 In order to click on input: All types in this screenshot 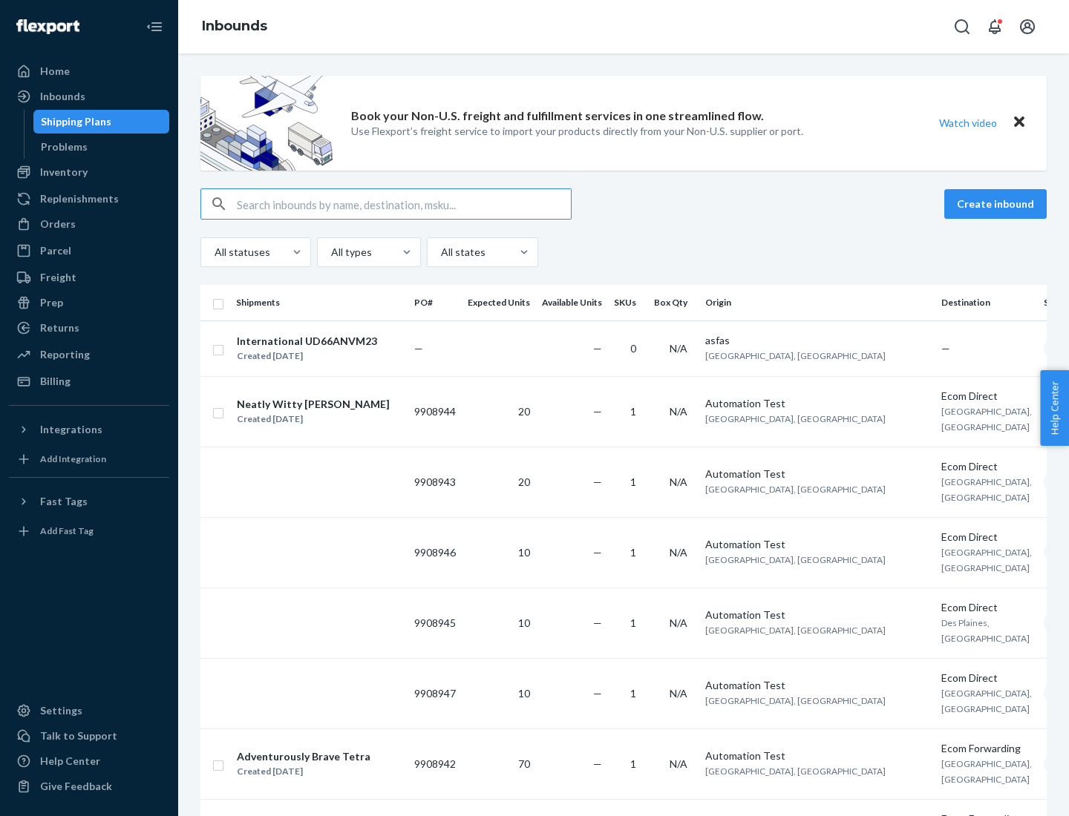, I will do `click(330, 252)`.